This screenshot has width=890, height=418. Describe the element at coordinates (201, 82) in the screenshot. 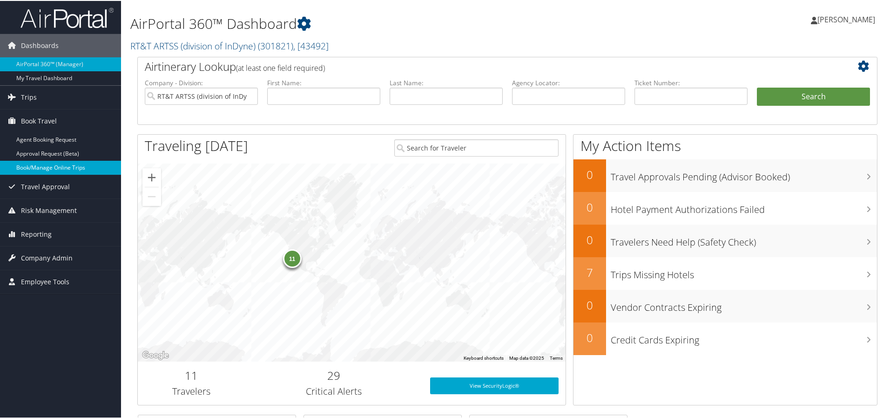

I see `label: Company - Division:` at that location.